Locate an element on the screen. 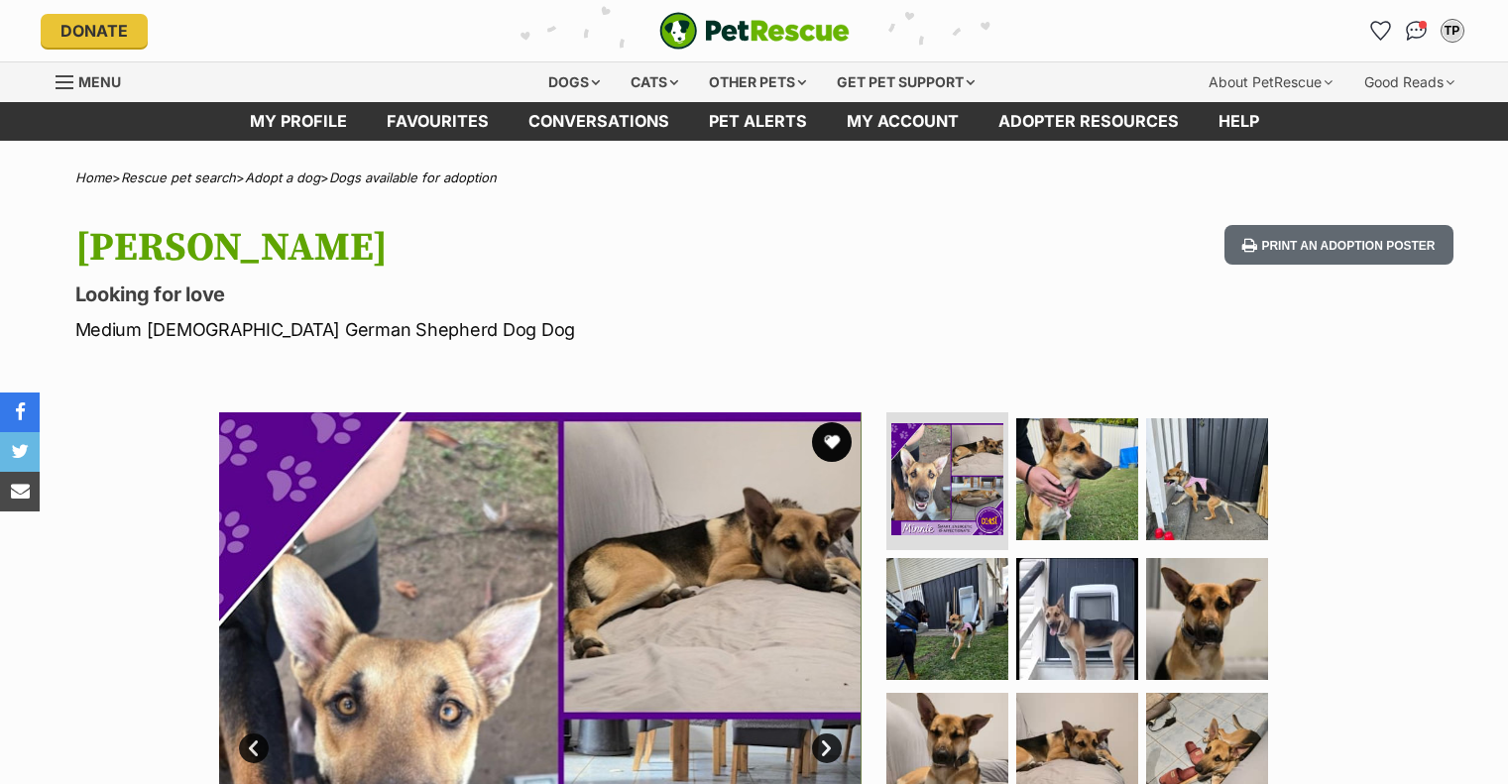 The image size is (1508, 784). a: Next is located at coordinates (827, 748).